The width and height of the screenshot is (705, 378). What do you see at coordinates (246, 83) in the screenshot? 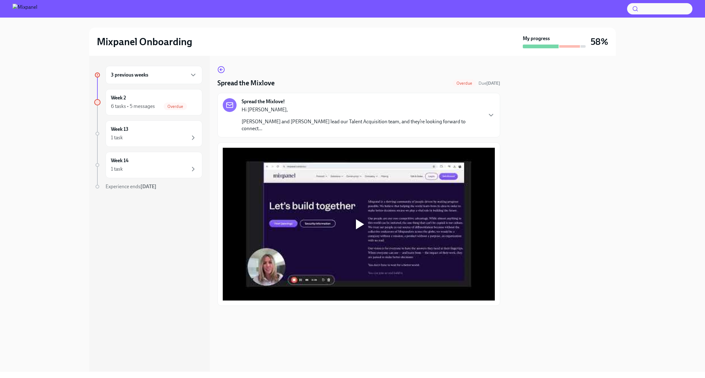
I see `h4: Spread the Mixlove` at bounding box center [246, 83].